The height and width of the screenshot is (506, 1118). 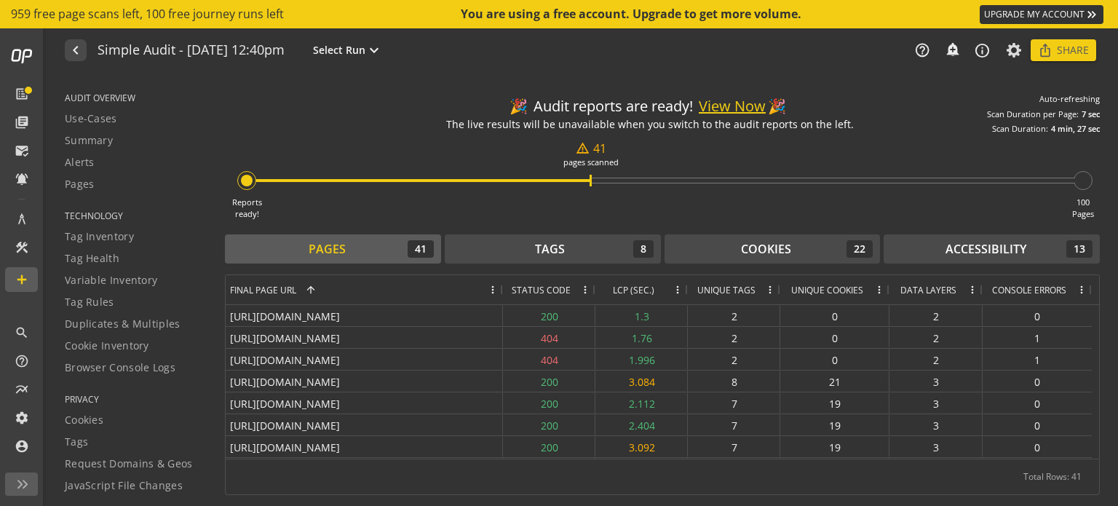 I want to click on div: You are using a free account. Upgrade to get more volume., so click(x=632, y=14).